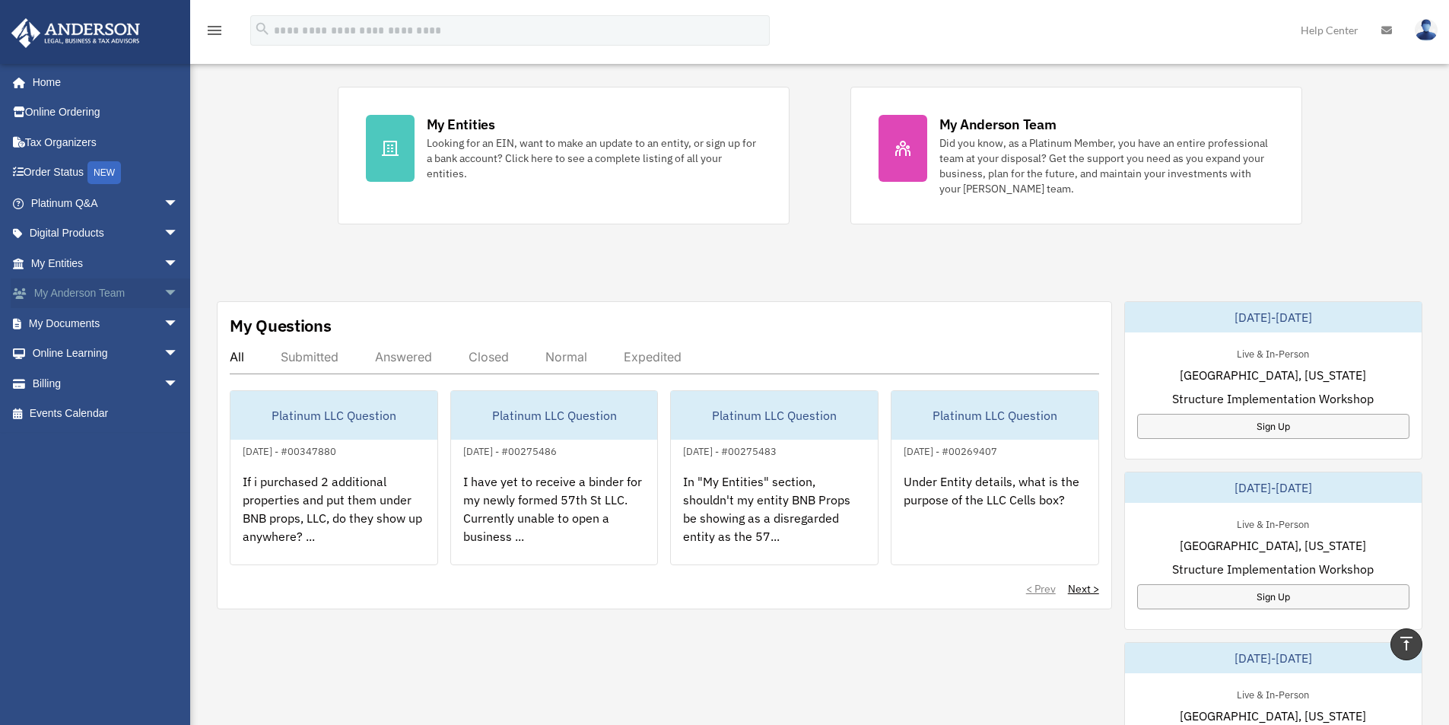  What do you see at coordinates (594, 158) in the screenshot?
I see `div: Looking for an EIN, want to make an update to an entity, or sign up for a bank account? Click her...` at bounding box center [594, 158].